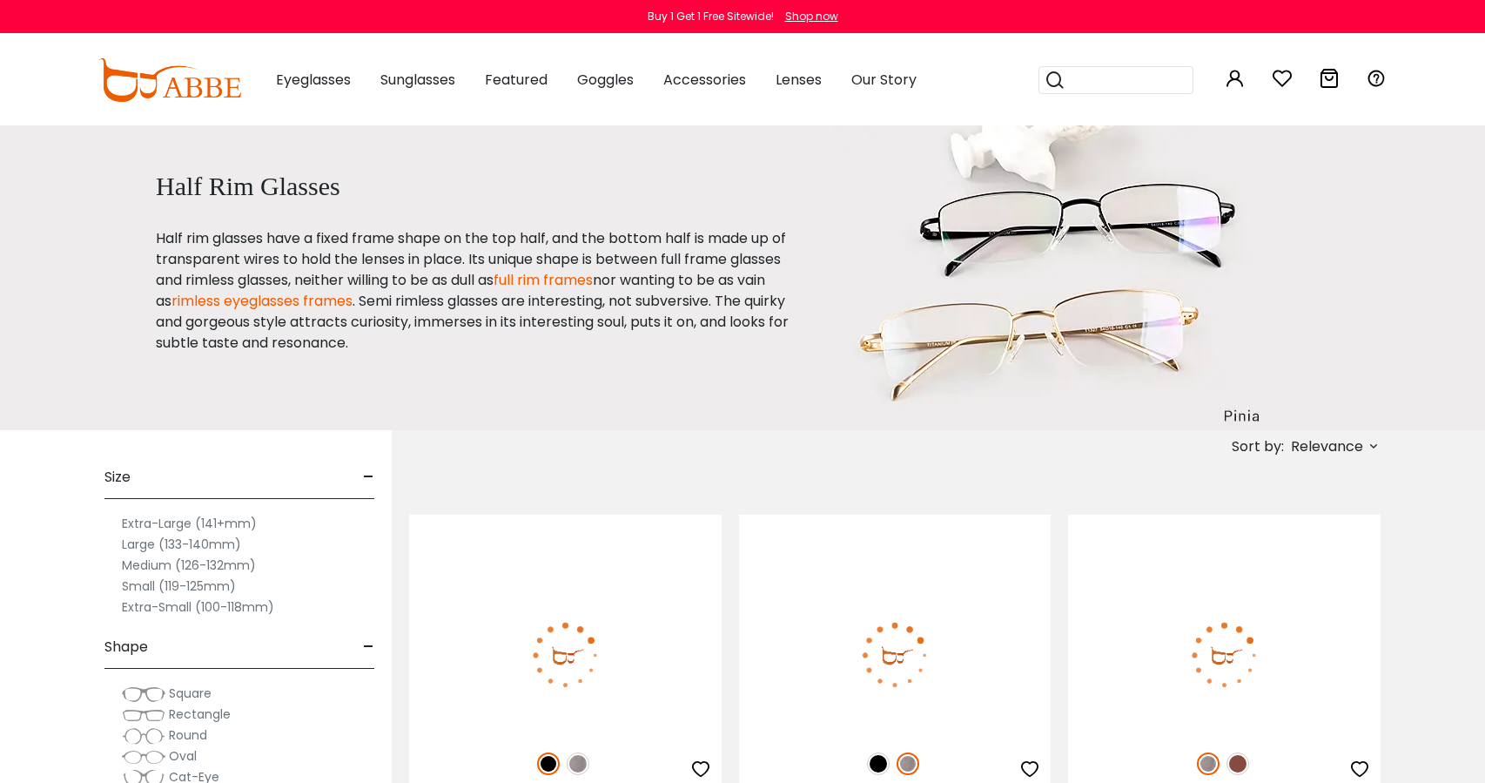 The height and width of the screenshot is (783, 1485). Describe the element at coordinates (1224, 655) in the screenshot. I see `a: Gun Alexander - Metal ,Adjust Nose Pads` at that location.